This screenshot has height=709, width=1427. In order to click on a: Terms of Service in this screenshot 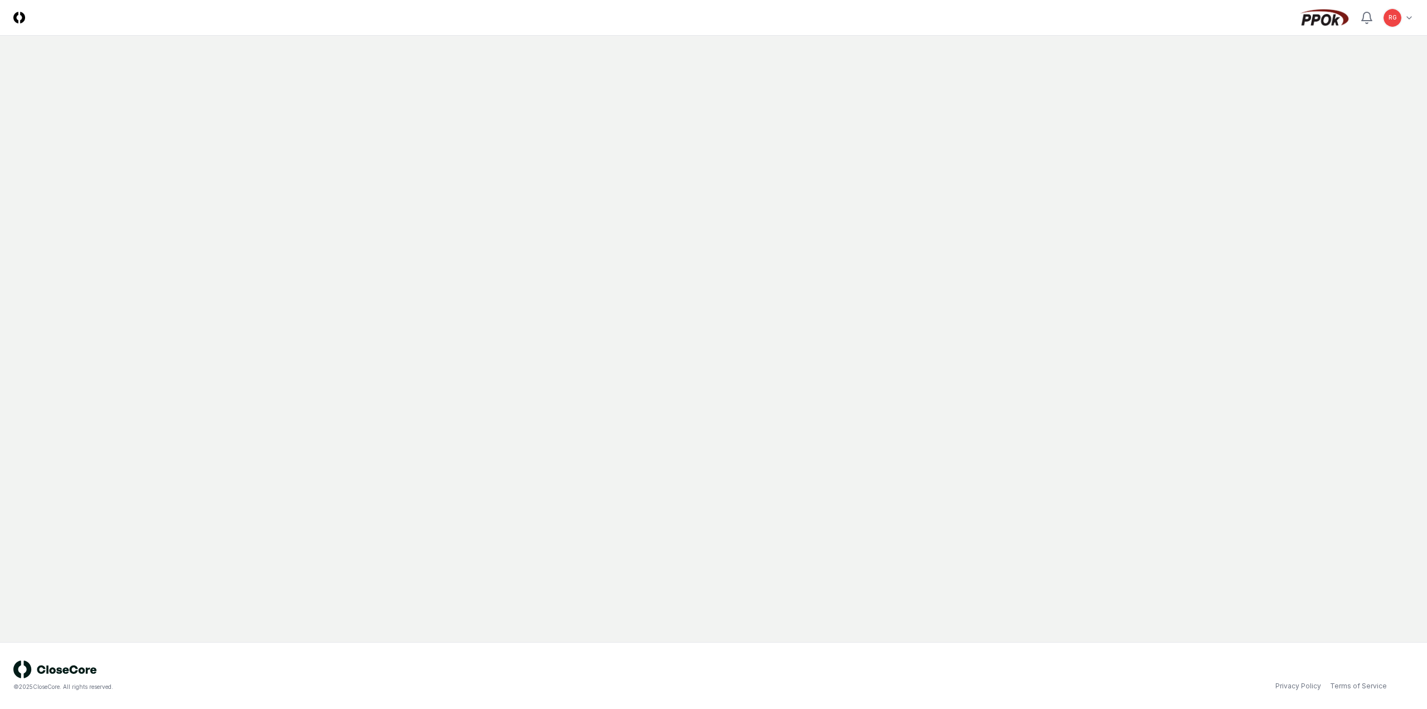, I will do `click(1359, 686)`.